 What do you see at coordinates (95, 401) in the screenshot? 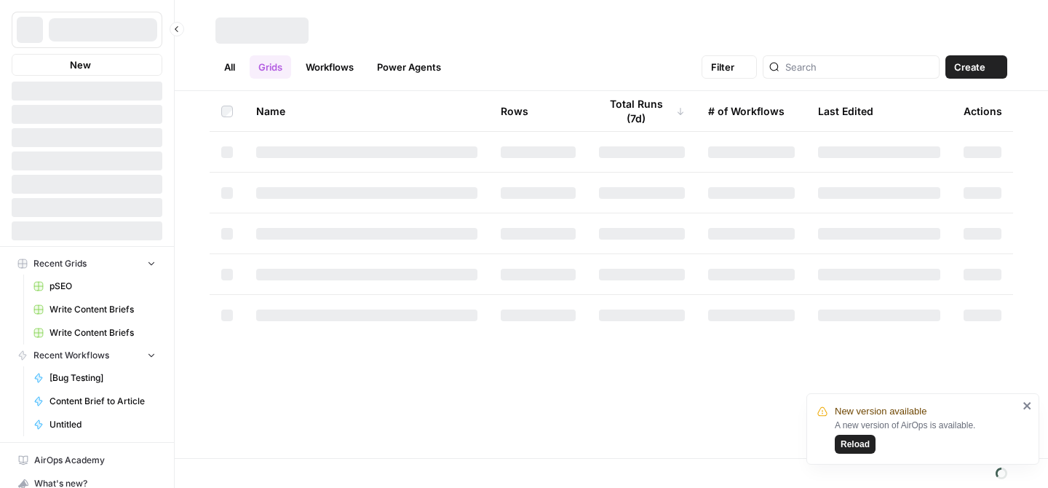
I see `a: Content Brief to Article` at bounding box center [95, 401].